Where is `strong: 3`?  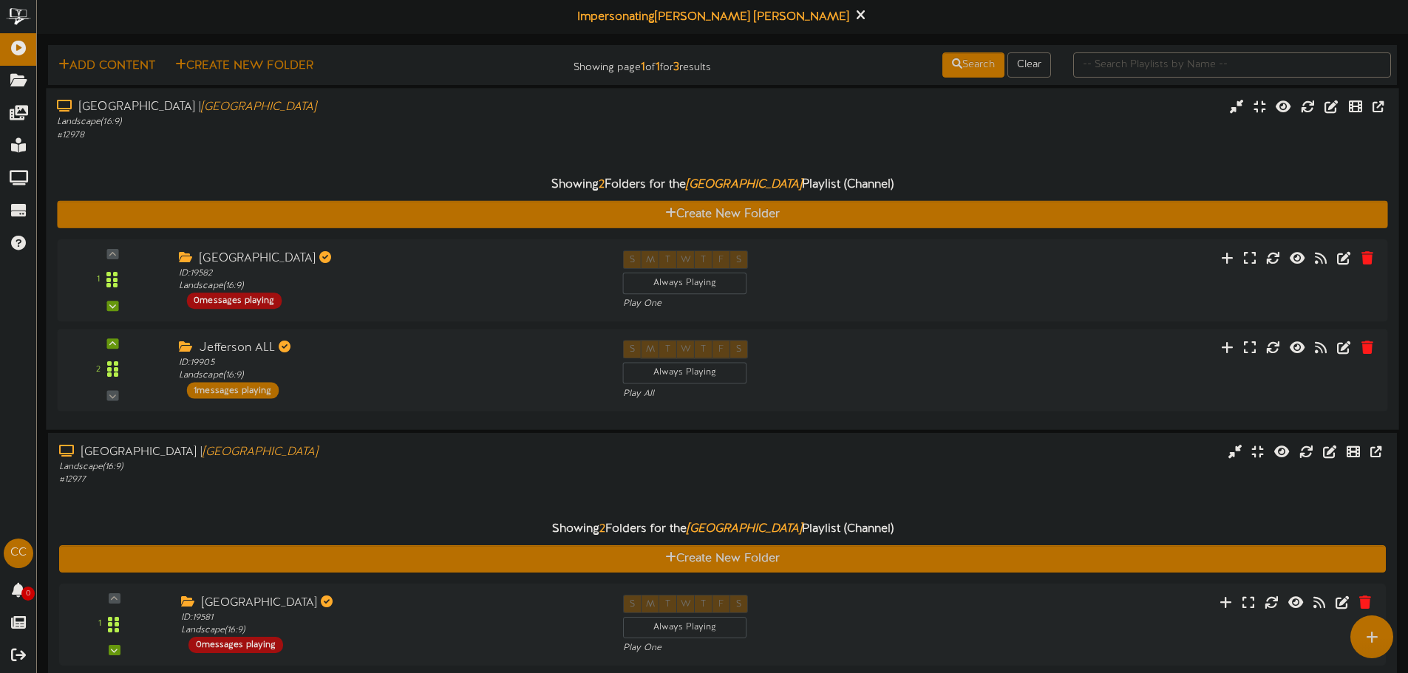
strong: 3 is located at coordinates (676, 67).